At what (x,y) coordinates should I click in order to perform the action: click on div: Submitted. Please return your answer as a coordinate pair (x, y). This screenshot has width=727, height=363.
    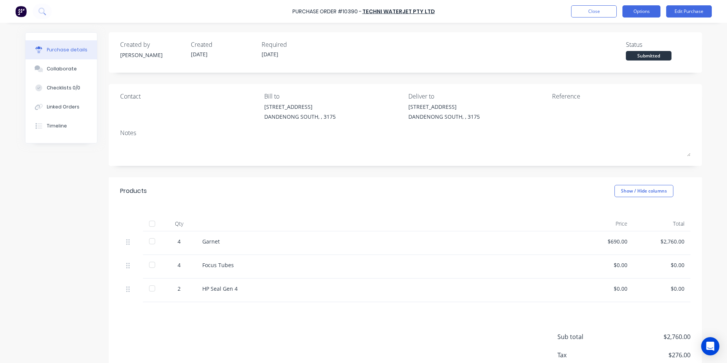
    Looking at the image, I should click on (649, 56).